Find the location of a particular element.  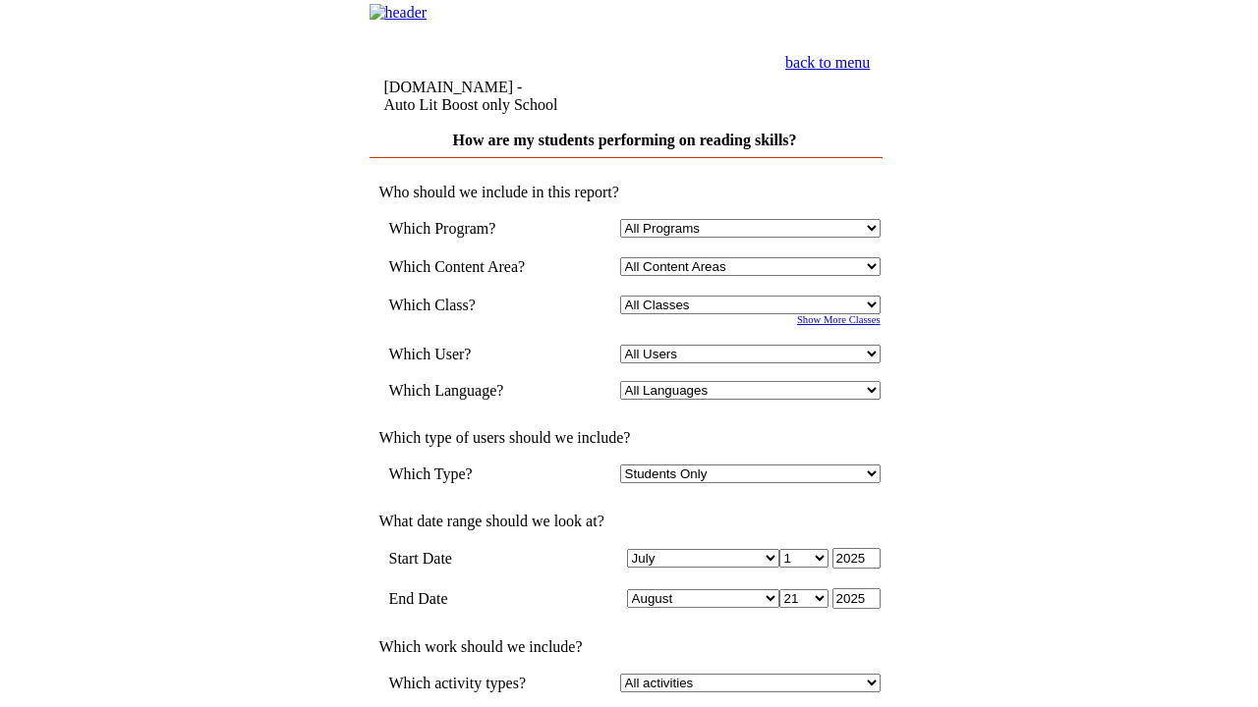

td: Which Language? is located at coordinates (472, 390).